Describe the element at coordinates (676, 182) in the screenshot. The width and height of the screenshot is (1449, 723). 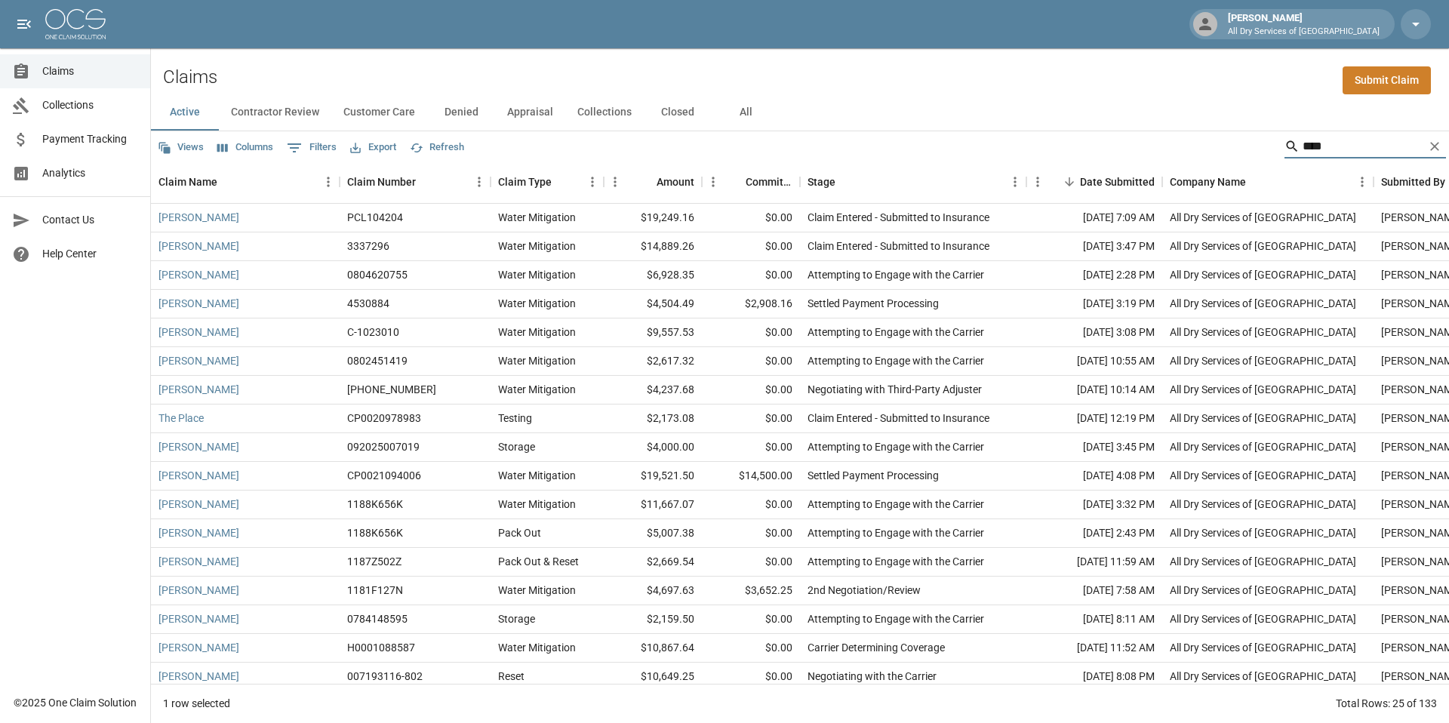
I see `div: Amount` at that location.